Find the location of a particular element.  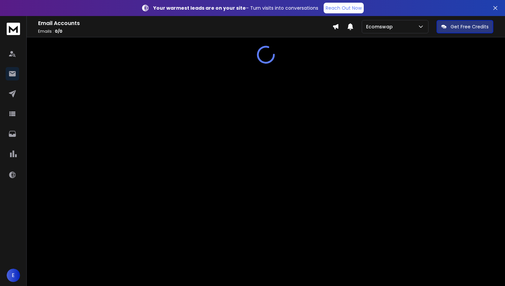

button: E is located at coordinates (13, 275).